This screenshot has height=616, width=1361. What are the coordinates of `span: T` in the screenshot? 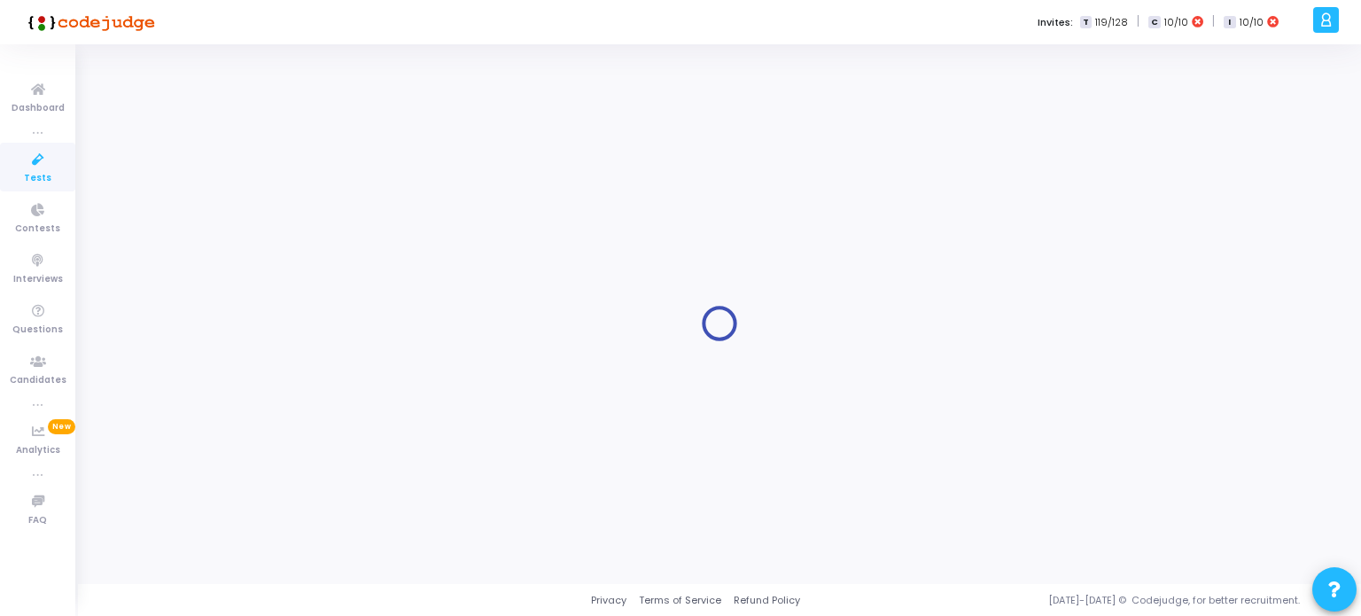 It's located at (1086, 22).